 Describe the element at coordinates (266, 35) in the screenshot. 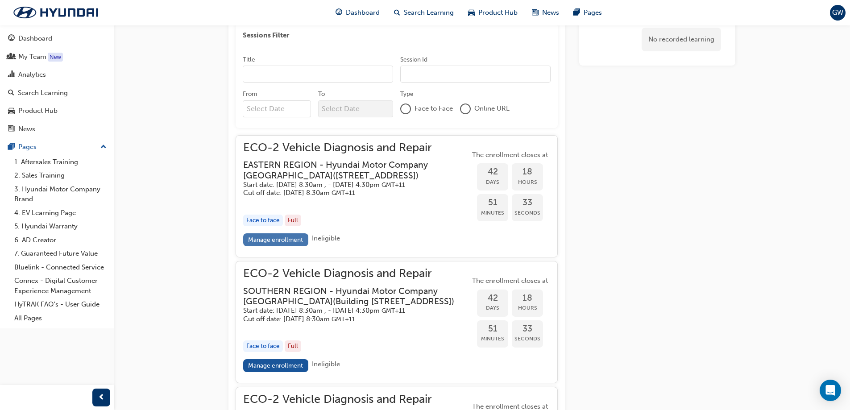

I see `span: Sessions Filter` at that location.